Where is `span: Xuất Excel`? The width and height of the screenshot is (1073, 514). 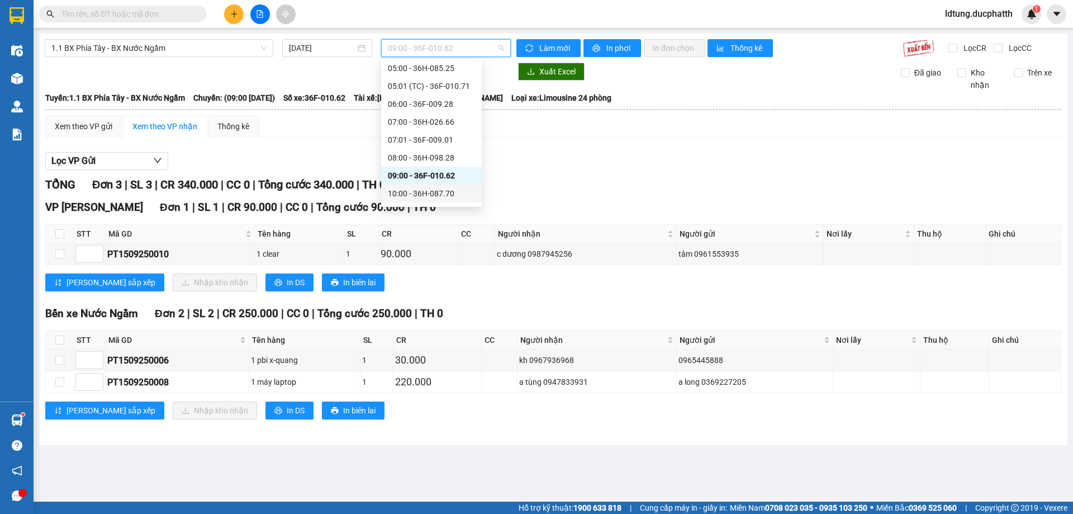 span: Xuất Excel is located at coordinates (557, 72).